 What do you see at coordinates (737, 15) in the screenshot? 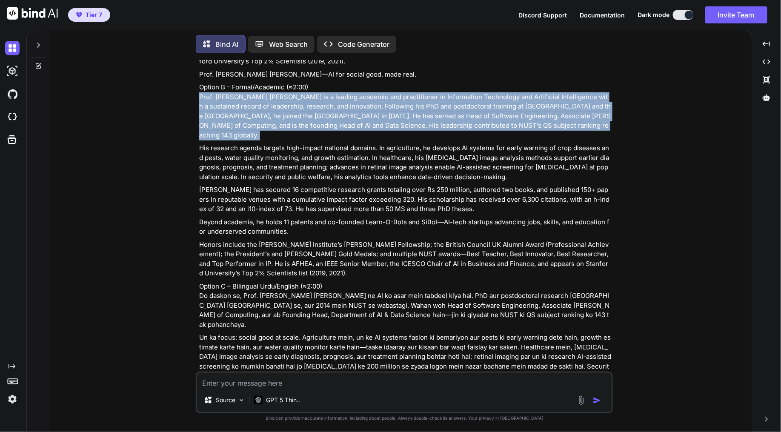
I see `button: Invite Team` at bounding box center [737, 15].